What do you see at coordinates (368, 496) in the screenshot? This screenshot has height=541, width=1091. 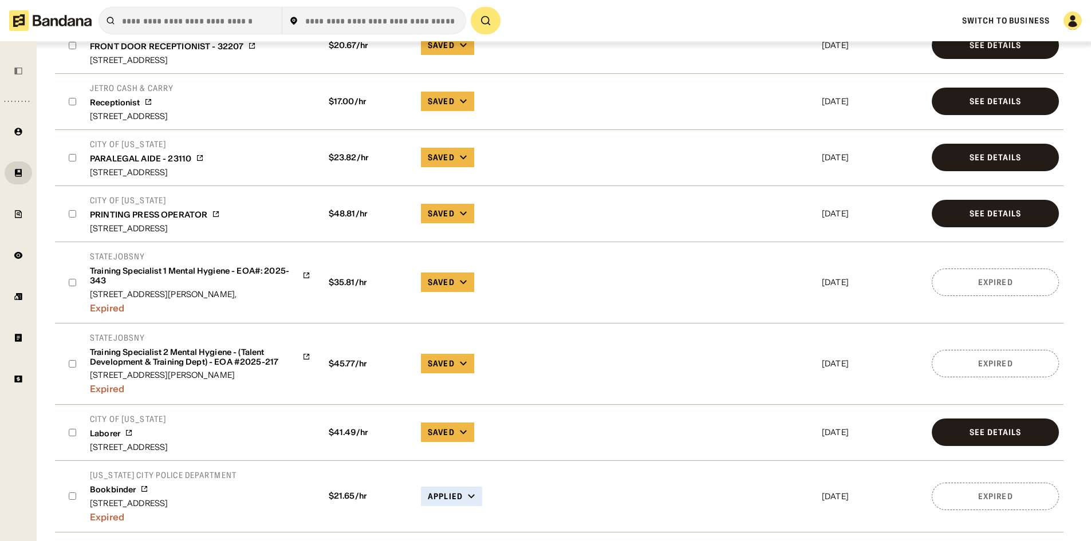 I see `div: $ 21.65 /hr` at bounding box center [368, 496].